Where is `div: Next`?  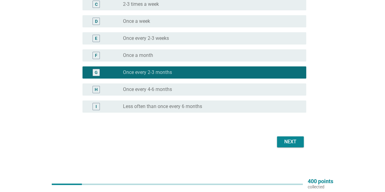
div: Next is located at coordinates (291, 142).